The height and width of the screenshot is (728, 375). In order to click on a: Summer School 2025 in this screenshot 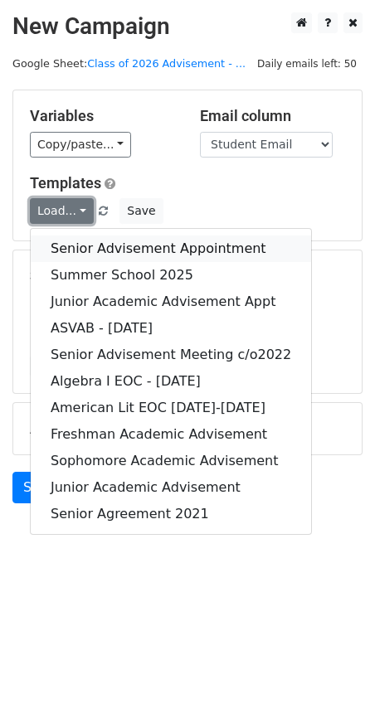, I will do `click(171, 275)`.